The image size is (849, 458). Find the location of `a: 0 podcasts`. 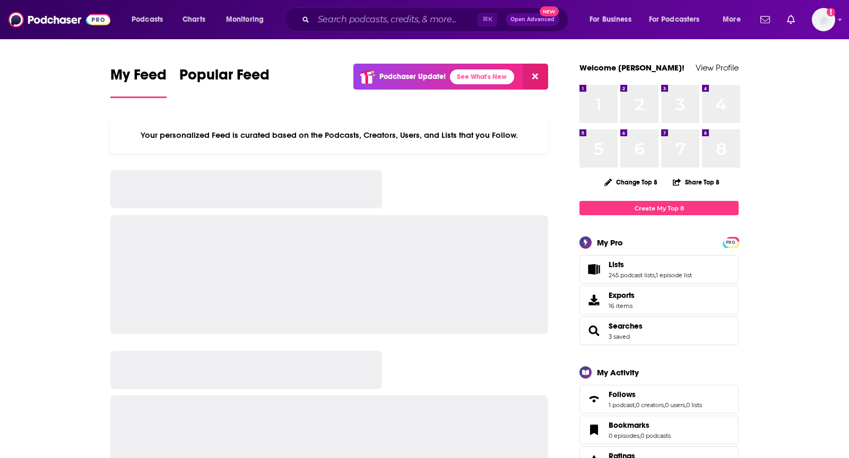

a: 0 podcasts is located at coordinates (655, 436).